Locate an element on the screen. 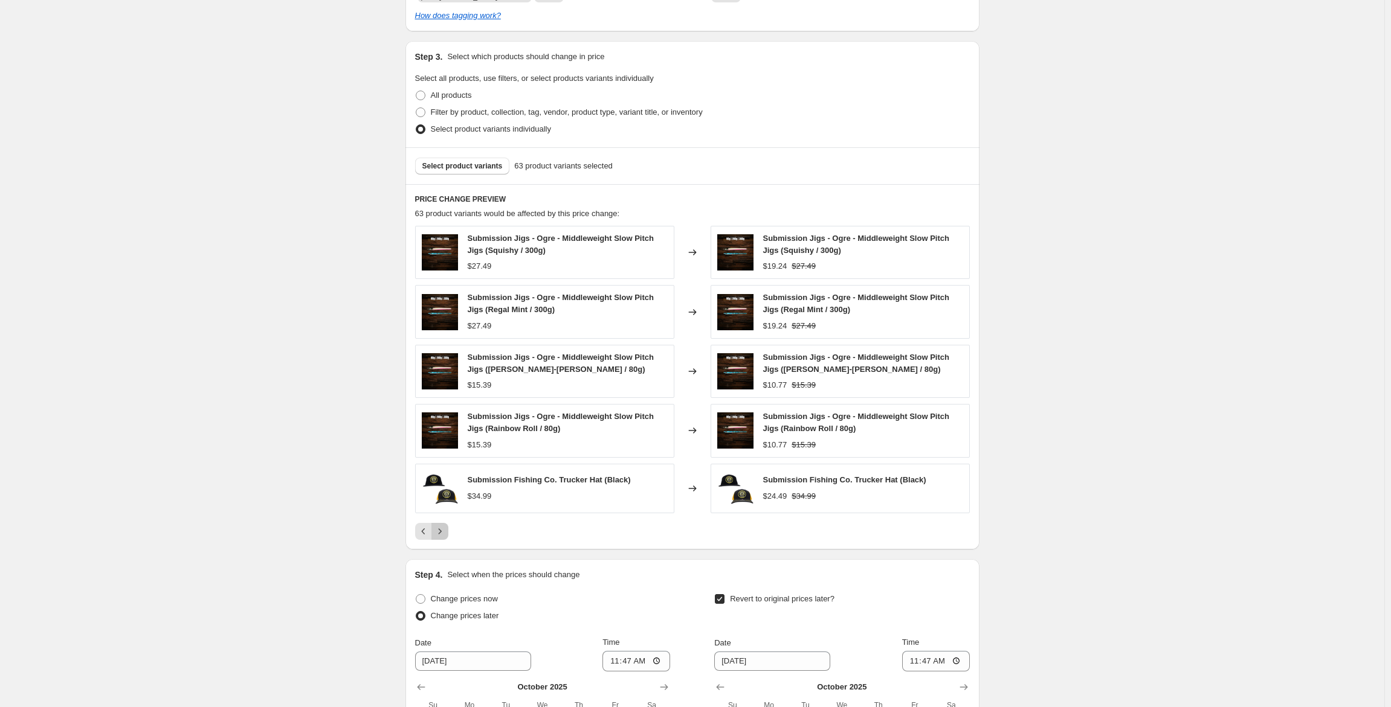 The image size is (1391, 707). button: Next is located at coordinates (440, 532).